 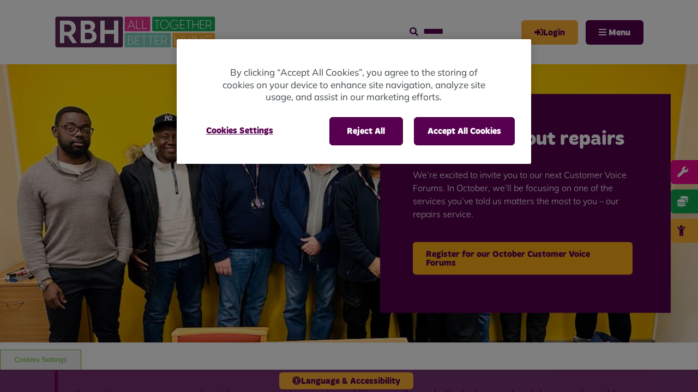 What do you see at coordinates (354, 101) in the screenshot?
I see `div: Privacy` at bounding box center [354, 101].